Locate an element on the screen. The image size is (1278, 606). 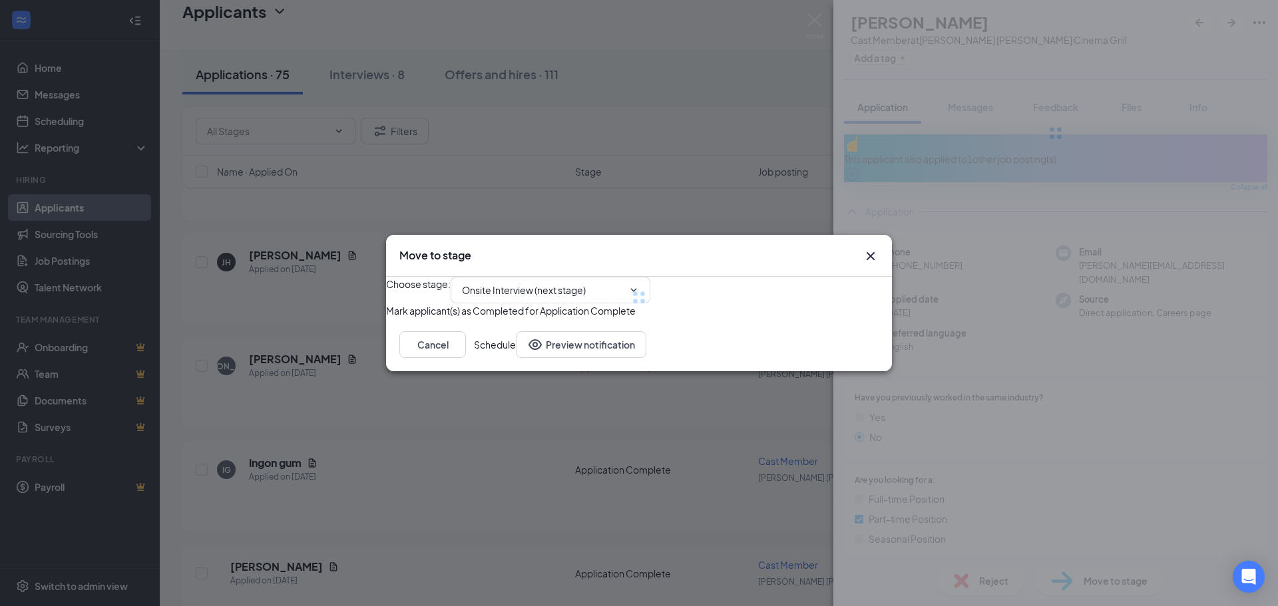
h3: Move to stage is located at coordinates (435, 256).